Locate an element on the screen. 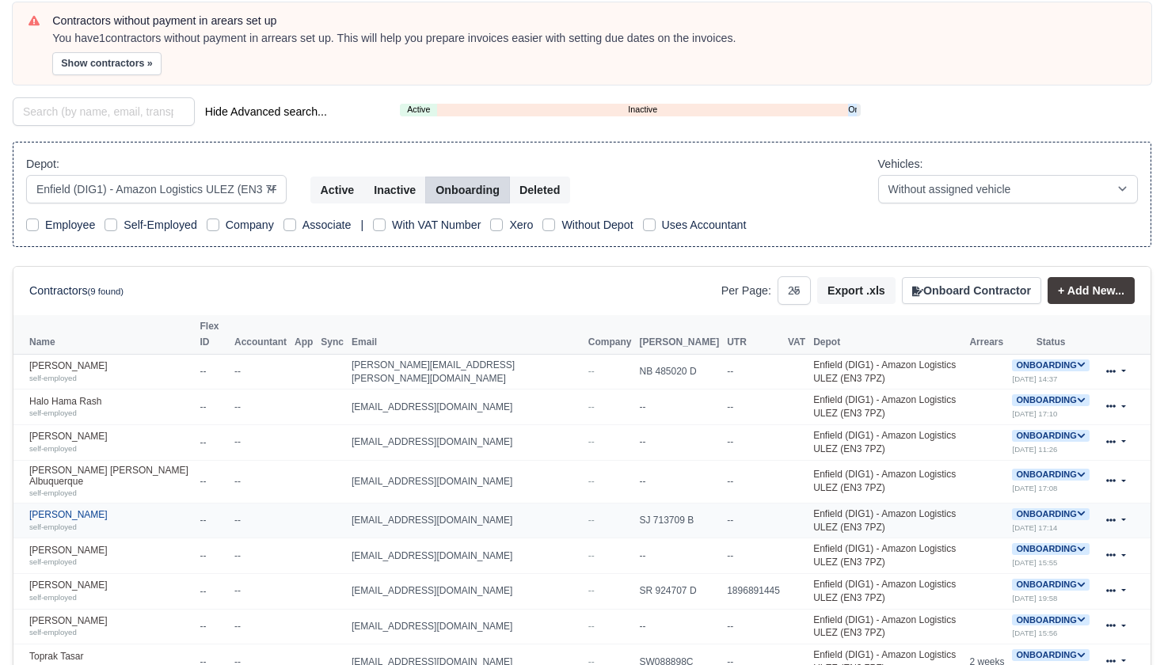 The width and height of the screenshot is (1164, 665). h6: Contractors is located at coordinates (76, 290).